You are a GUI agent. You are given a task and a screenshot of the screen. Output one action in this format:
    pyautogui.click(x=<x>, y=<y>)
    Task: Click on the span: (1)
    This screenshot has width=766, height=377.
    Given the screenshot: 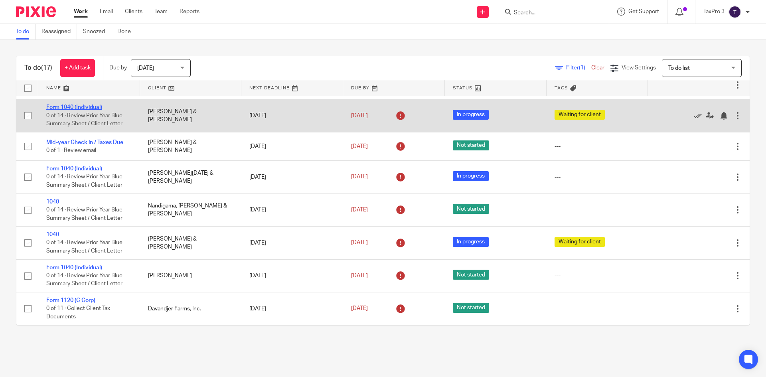 What is the action you would take?
    pyautogui.click(x=582, y=68)
    